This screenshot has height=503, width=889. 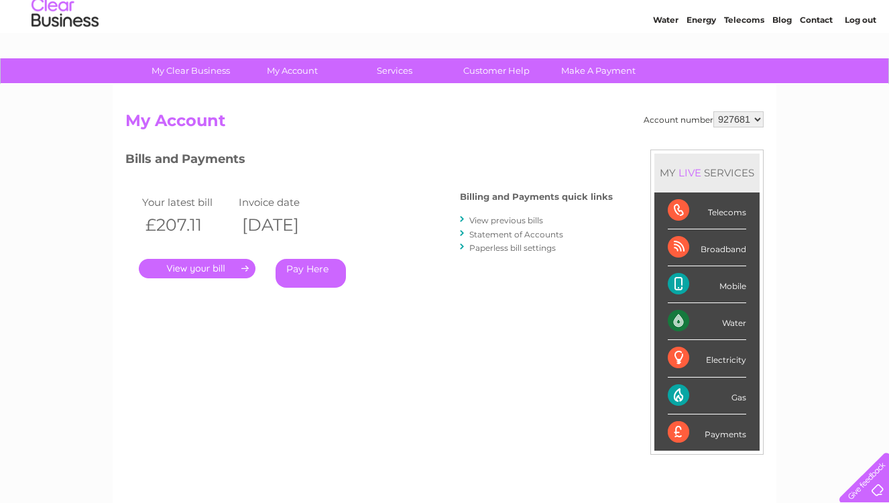 What do you see at coordinates (816, 62) in the screenshot?
I see `a: Contact` at bounding box center [816, 62].